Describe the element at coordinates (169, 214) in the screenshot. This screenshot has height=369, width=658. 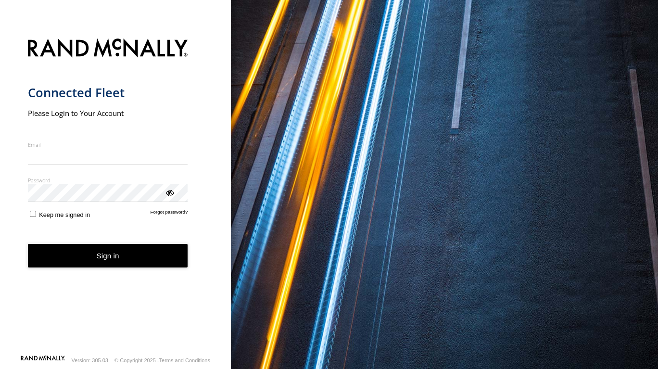
I see `a: Forgot password?` at that location.